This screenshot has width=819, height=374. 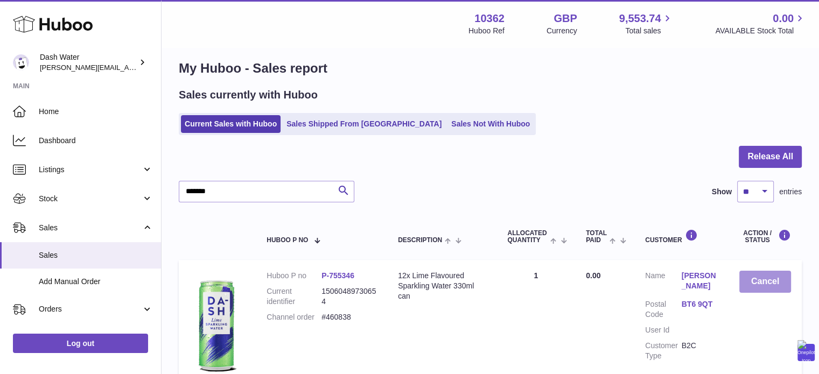 I want to click on a: BT6 9QT, so click(x=700, y=304).